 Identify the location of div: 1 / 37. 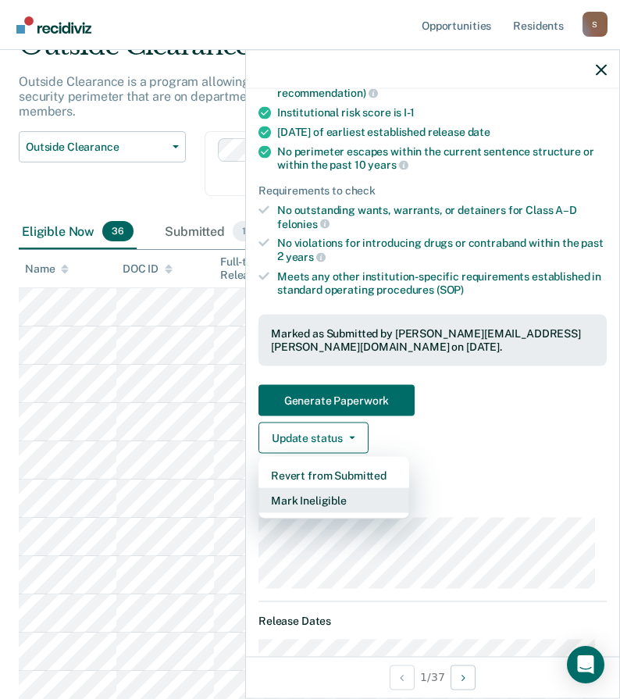
(433, 676).